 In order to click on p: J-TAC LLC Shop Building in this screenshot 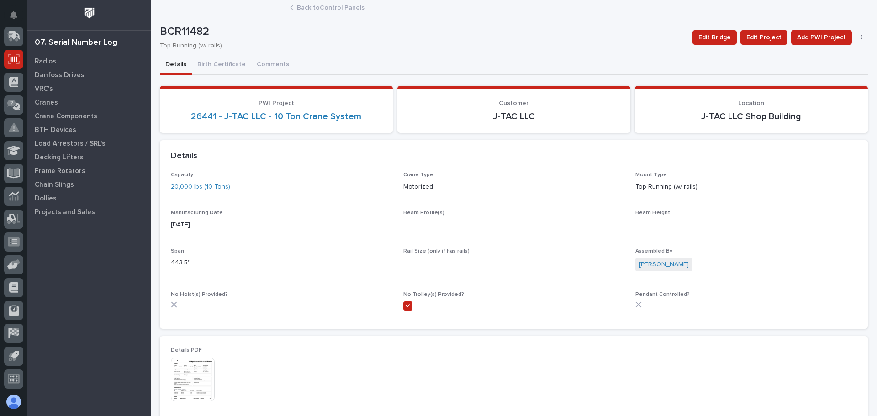, I will do `click(751, 116)`.